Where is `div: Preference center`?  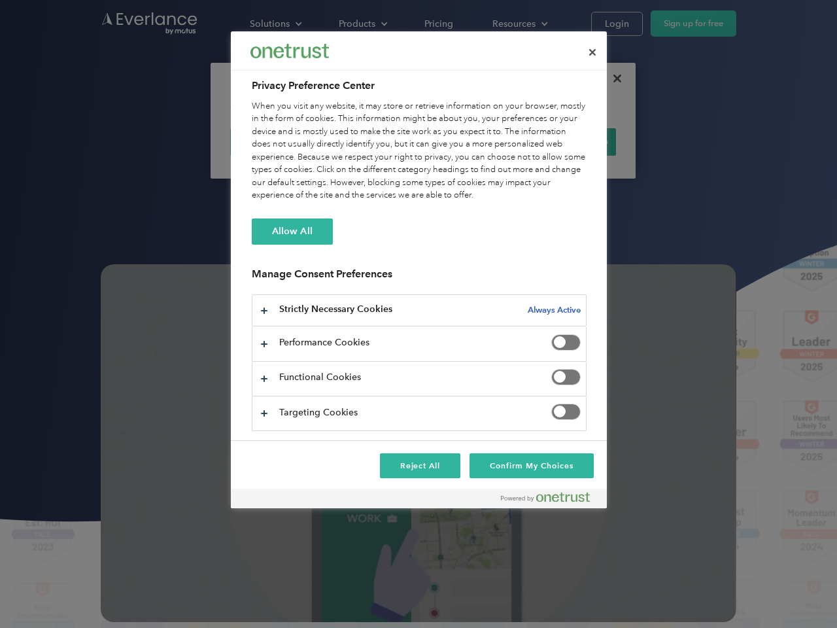 div: Preference center is located at coordinates (419, 270).